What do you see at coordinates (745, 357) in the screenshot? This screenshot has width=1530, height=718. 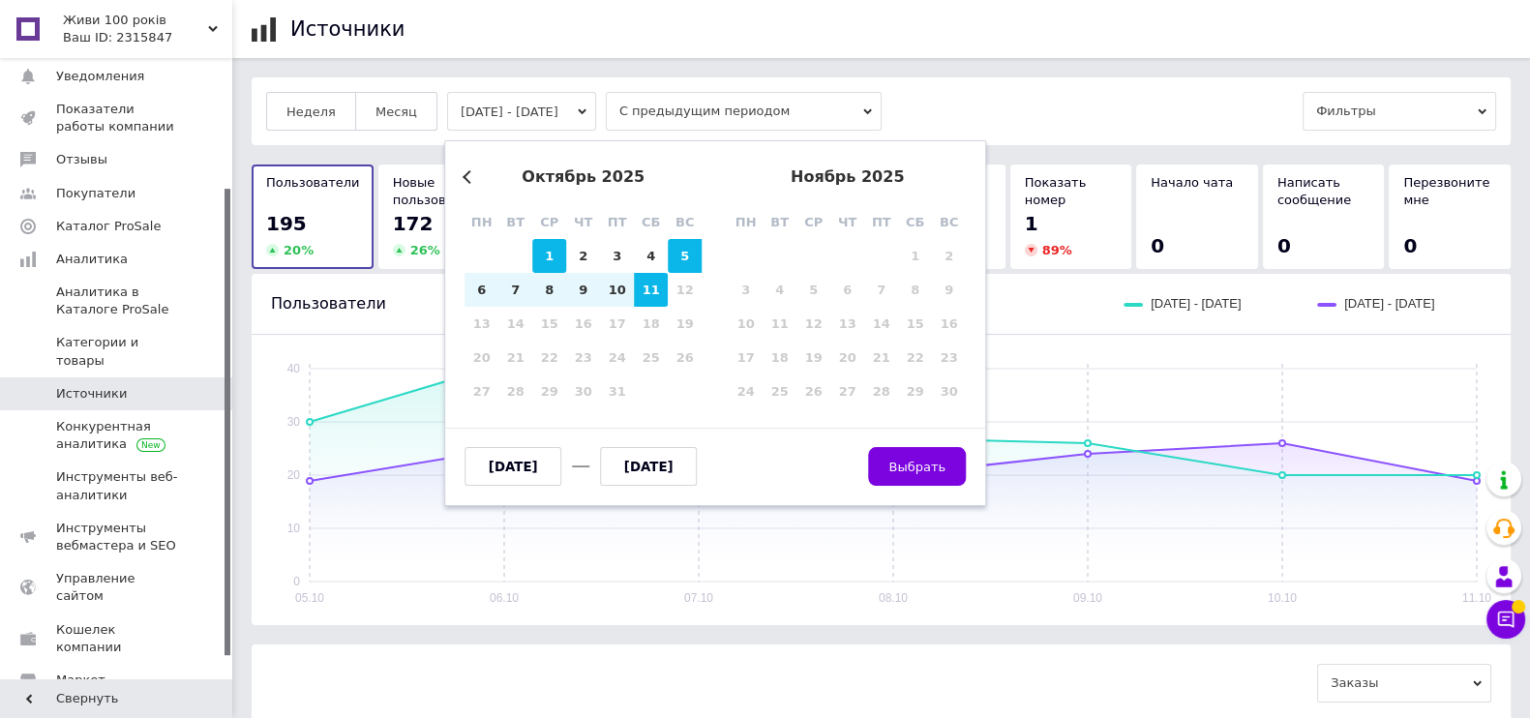 I see `div: Not available понедельник, 17 ноября 2025 г.` at bounding box center [745, 357].